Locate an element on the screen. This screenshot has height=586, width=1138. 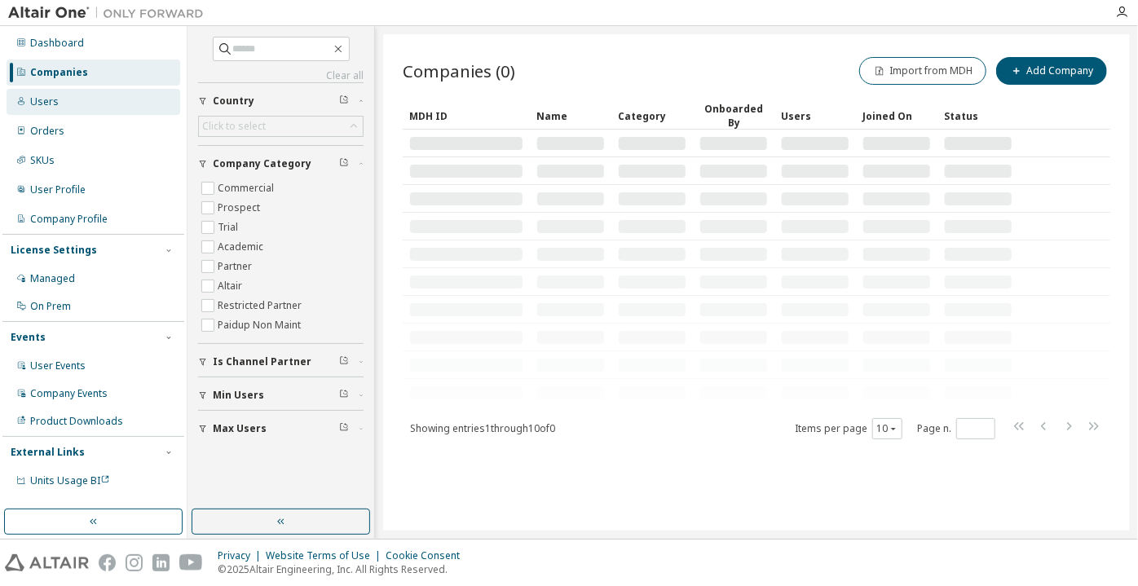
a: Clear all is located at coordinates (280, 76).